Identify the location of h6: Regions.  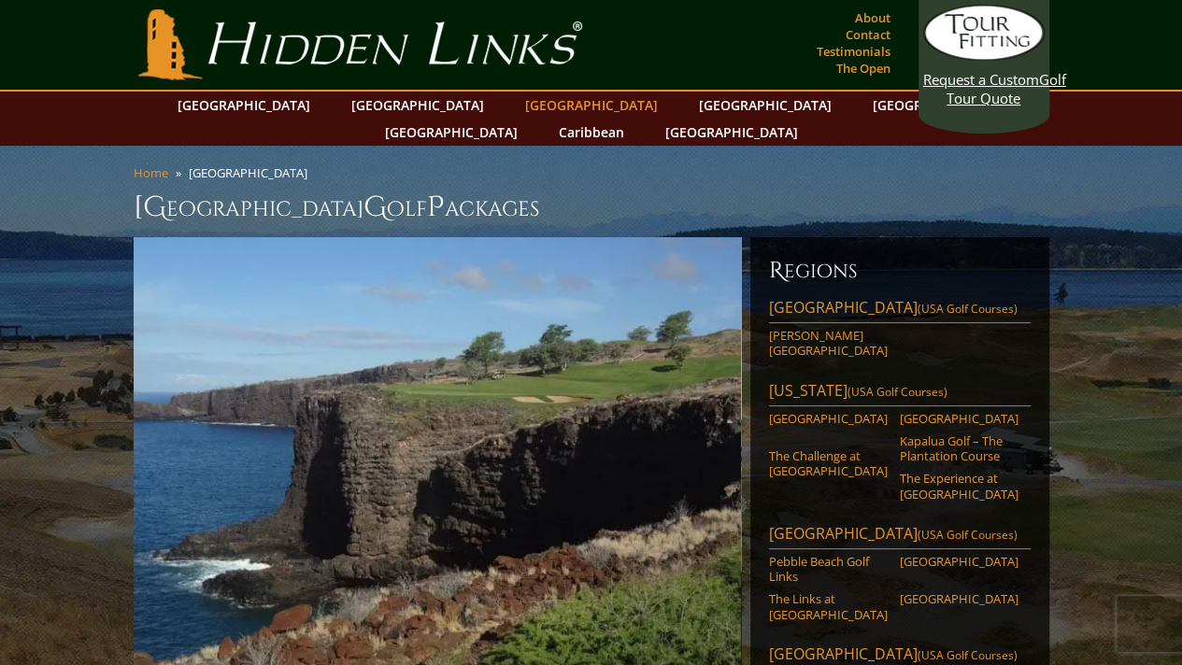
(900, 271).